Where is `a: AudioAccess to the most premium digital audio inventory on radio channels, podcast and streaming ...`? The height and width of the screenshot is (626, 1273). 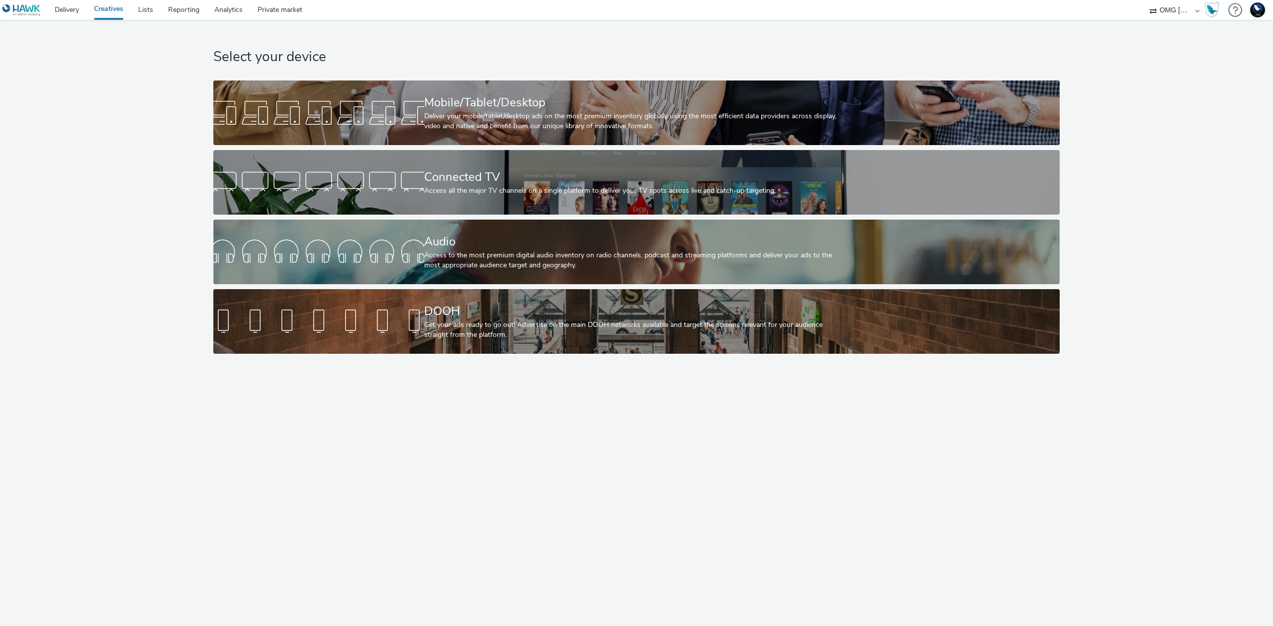
a: AudioAccess to the most premium digital audio inventory on radio channels, podcast and streaming ... is located at coordinates (636, 252).